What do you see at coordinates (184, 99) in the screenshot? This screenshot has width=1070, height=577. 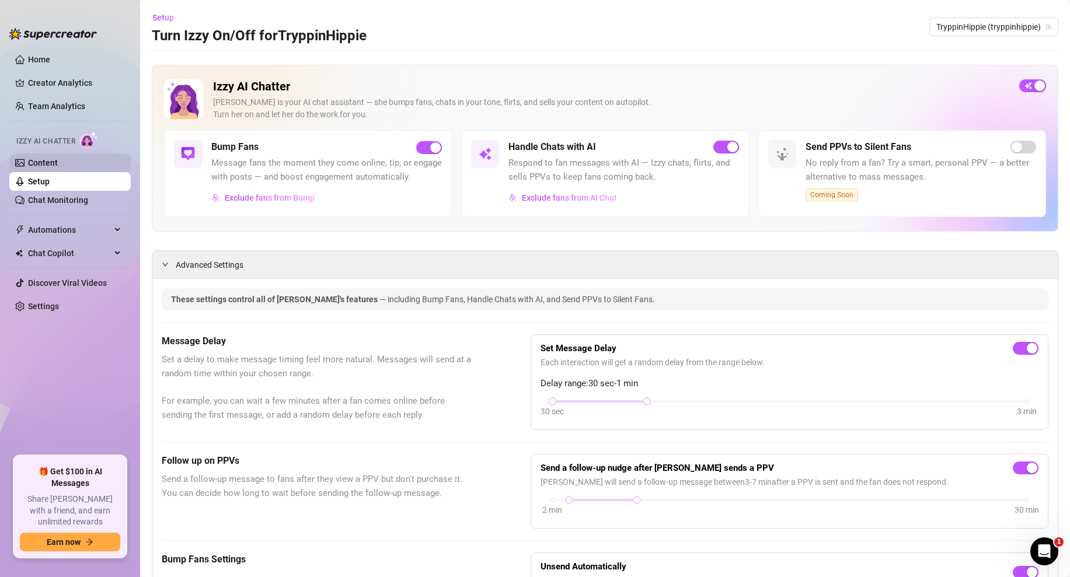 I see `img: Izzy AI Chatter` at bounding box center [184, 99].